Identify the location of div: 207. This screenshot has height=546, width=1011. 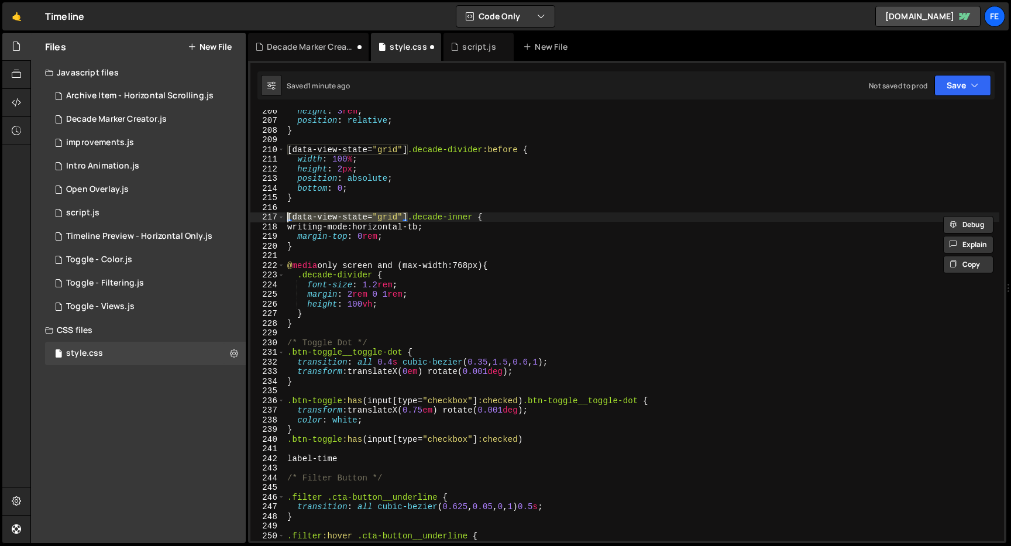
(267, 121).